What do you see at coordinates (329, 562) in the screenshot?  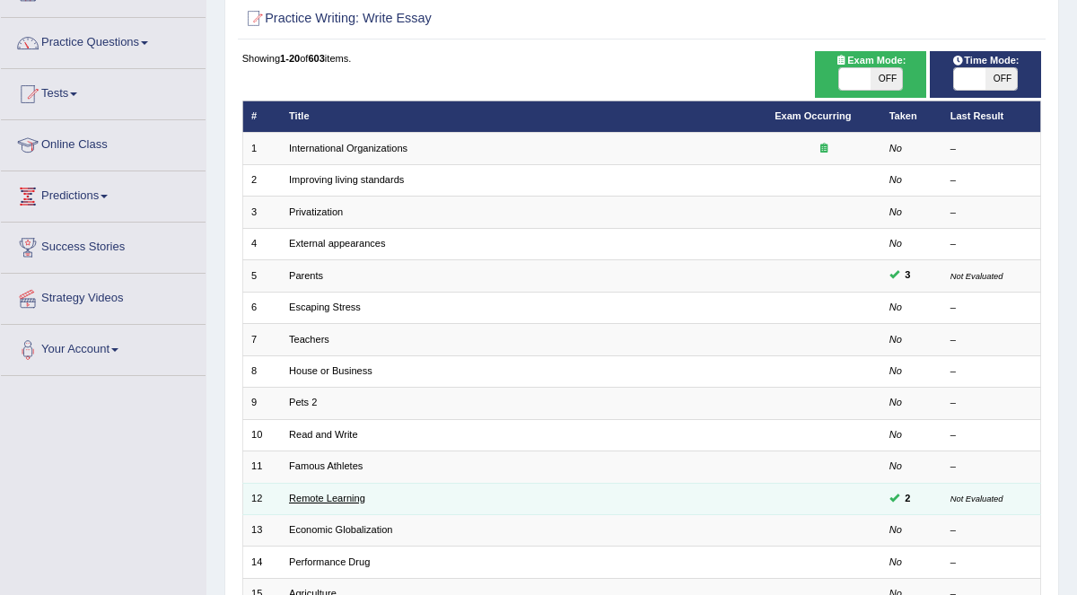 I see `a: Performance Drug` at bounding box center [329, 562].